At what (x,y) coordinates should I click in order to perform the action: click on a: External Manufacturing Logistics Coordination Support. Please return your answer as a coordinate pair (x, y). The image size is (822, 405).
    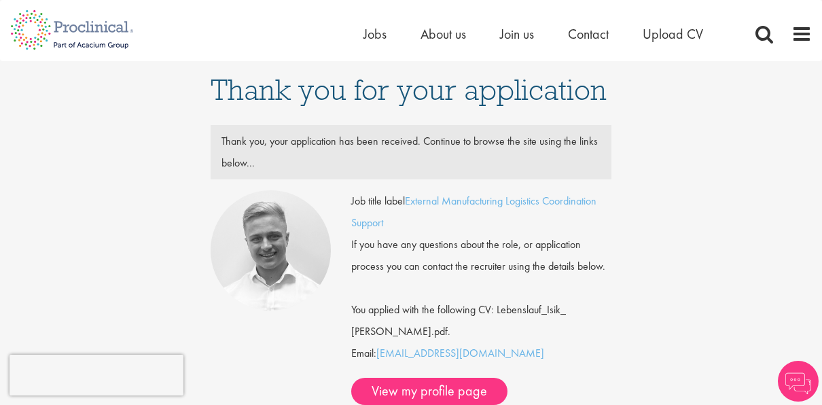
    Looking at the image, I should click on (473, 211).